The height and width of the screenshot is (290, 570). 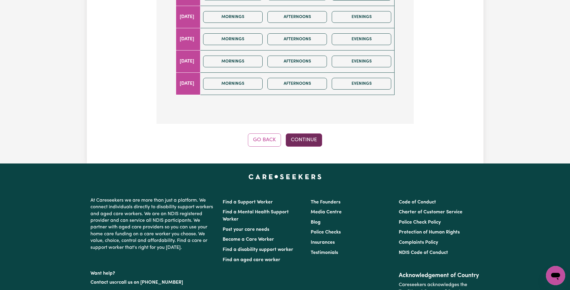 What do you see at coordinates (419, 222) in the screenshot?
I see `a: Police Check Policy` at bounding box center [419, 222].